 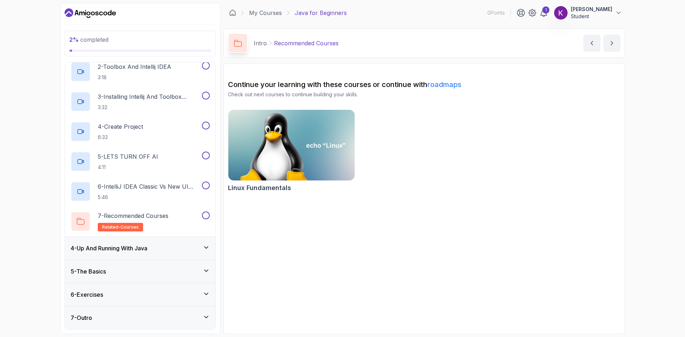 What do you see at coordinates (149, 197) in the screenshot?
I see `p: 5:46` at bounding box center [149, 197].